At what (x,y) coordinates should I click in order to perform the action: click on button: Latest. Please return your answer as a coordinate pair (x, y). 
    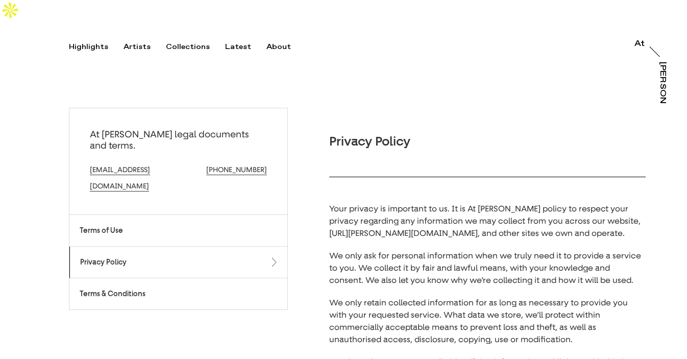
    Looking at the image, I should click on (246, 47).